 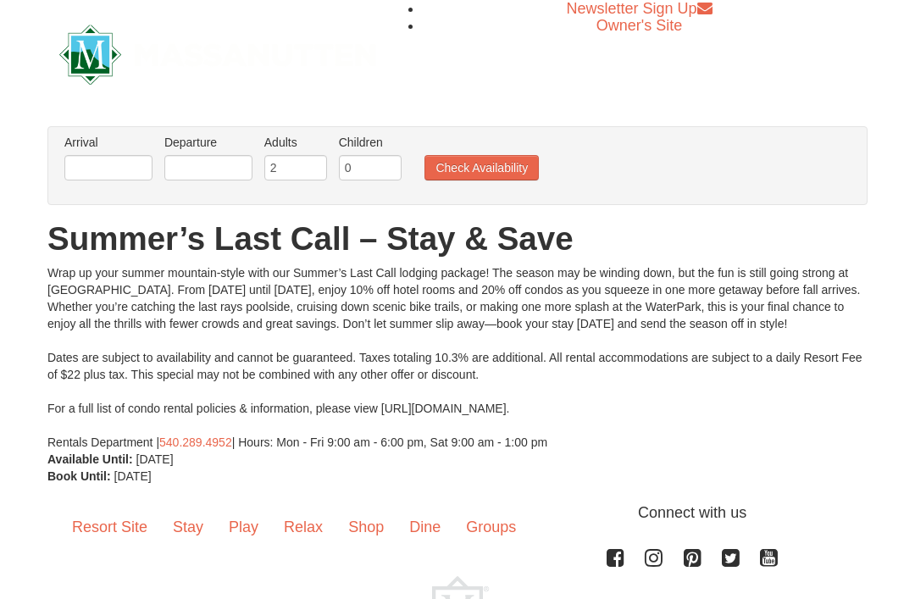 I want to click on label: Departure, so click(x=208, y=142).